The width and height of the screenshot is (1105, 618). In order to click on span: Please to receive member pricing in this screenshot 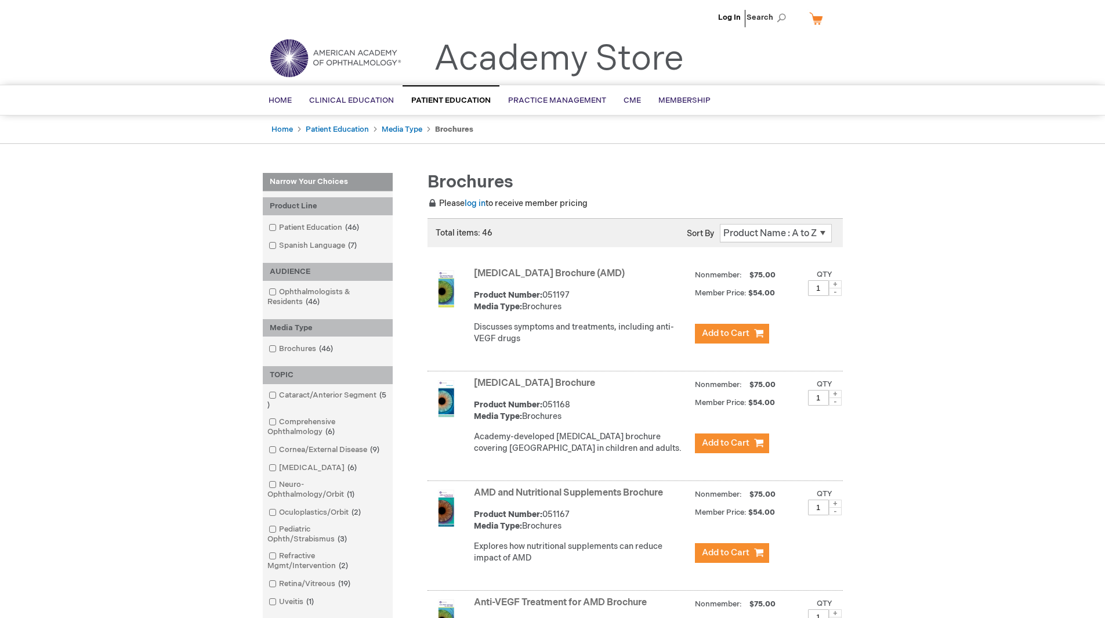, I will do `click(508, 203)`.